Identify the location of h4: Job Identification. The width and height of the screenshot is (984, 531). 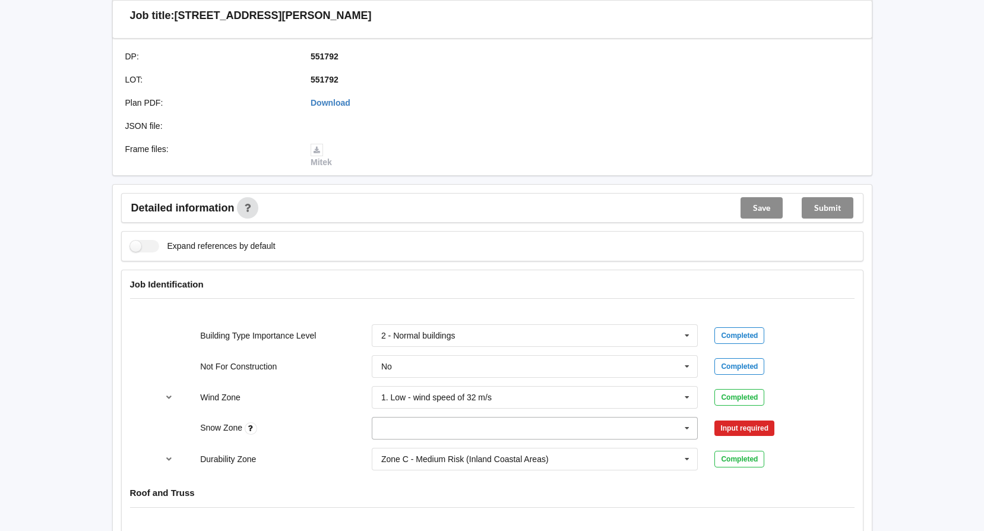
(492, 284).